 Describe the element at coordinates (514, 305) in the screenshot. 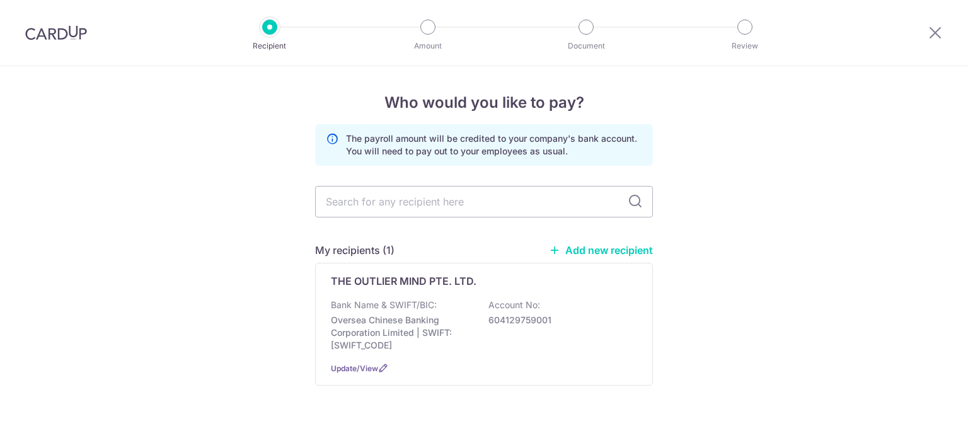

I see `p: Account No:` at that location.